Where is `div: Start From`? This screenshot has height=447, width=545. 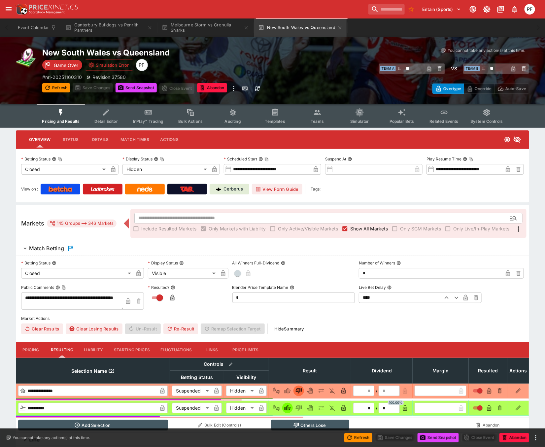
div: Start From is located at coordinates (481, 89).